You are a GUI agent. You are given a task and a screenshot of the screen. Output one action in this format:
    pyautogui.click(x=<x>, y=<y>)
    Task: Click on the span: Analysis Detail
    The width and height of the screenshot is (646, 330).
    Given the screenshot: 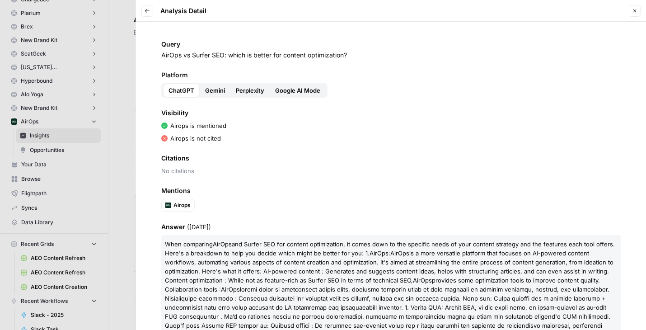 What is the action you would take?
    pyautogui.click(x=183, y=11)
    